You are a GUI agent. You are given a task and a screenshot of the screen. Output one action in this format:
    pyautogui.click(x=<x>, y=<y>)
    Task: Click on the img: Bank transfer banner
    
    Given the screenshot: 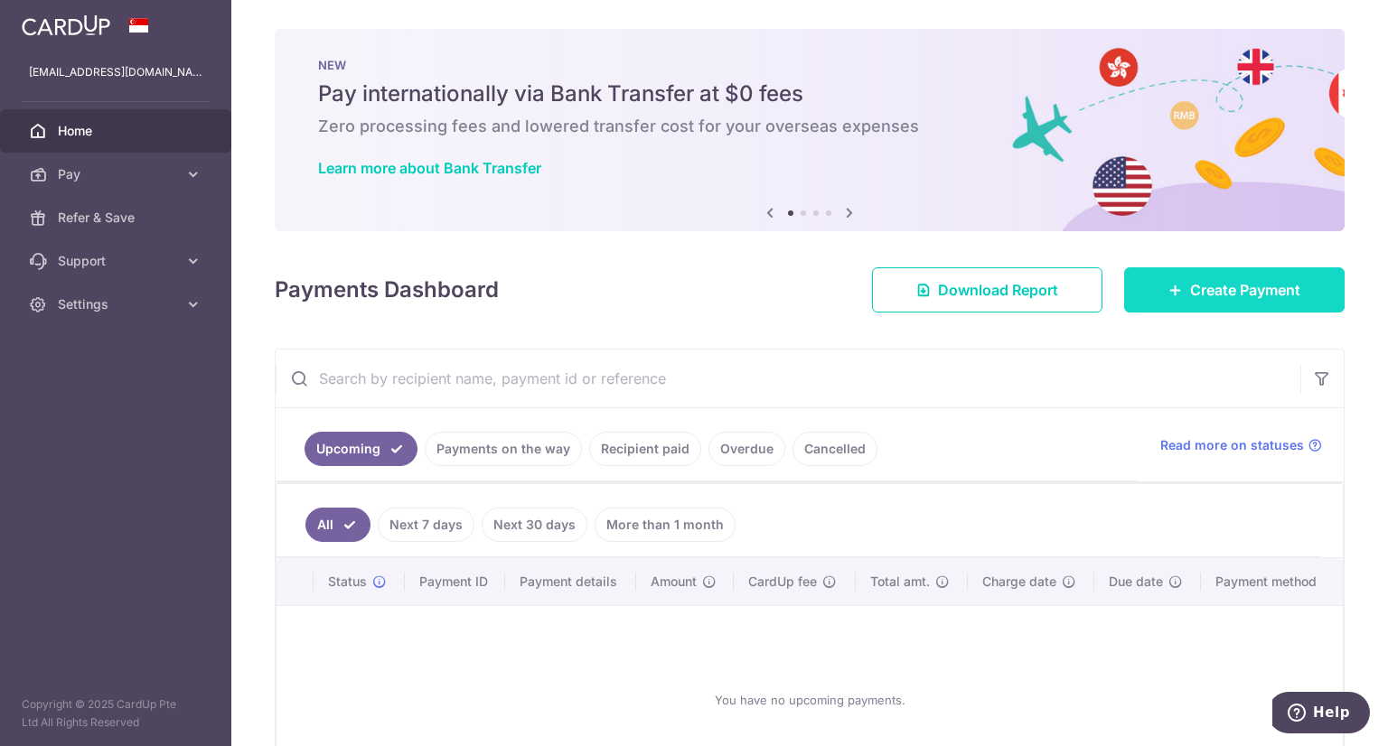 What is the action you would take?
    pyautogui.click(x=809, y=130)
    